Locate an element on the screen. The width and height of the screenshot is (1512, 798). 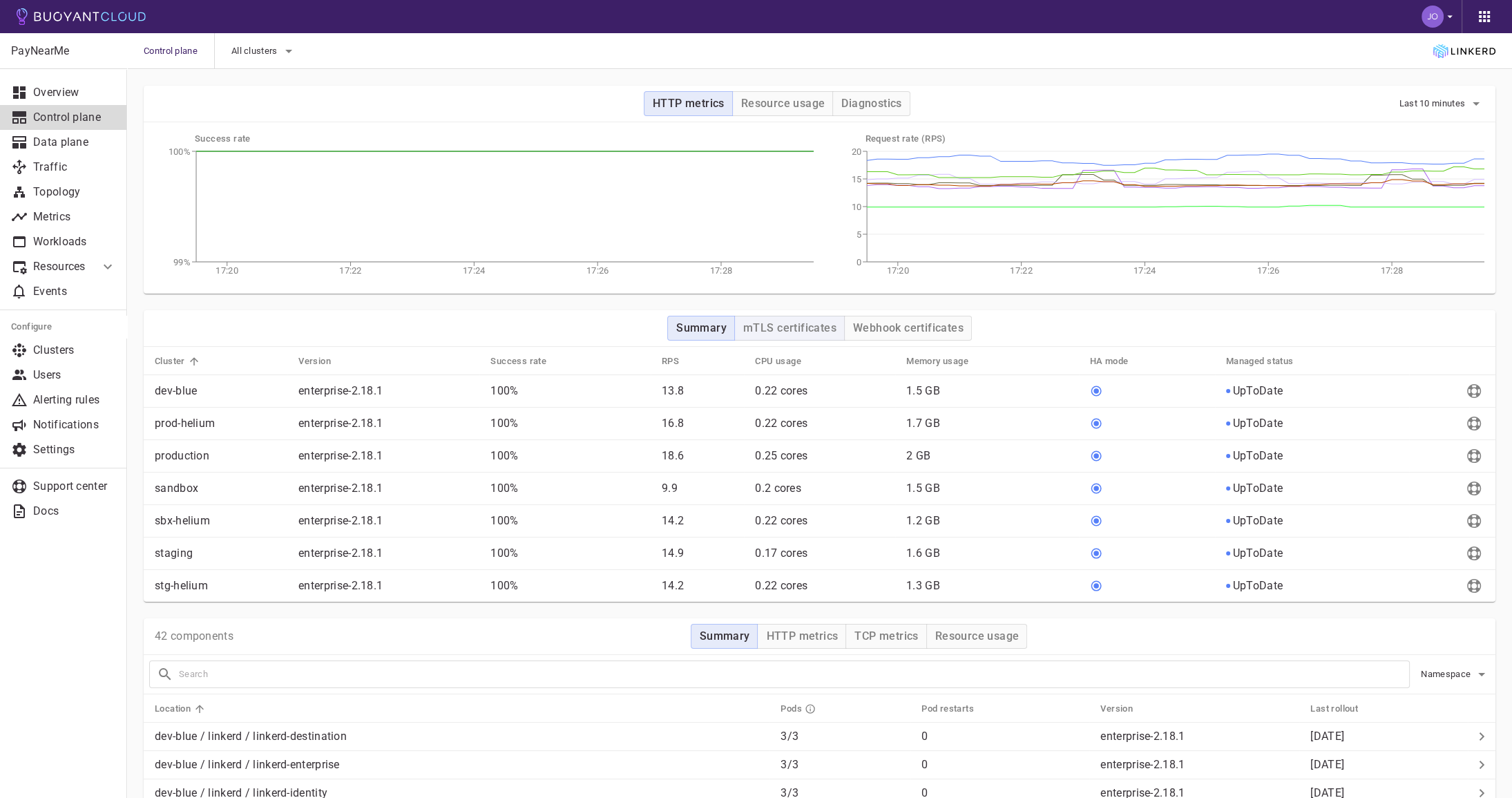
span: Cluster is located at coordinates (179, 361).